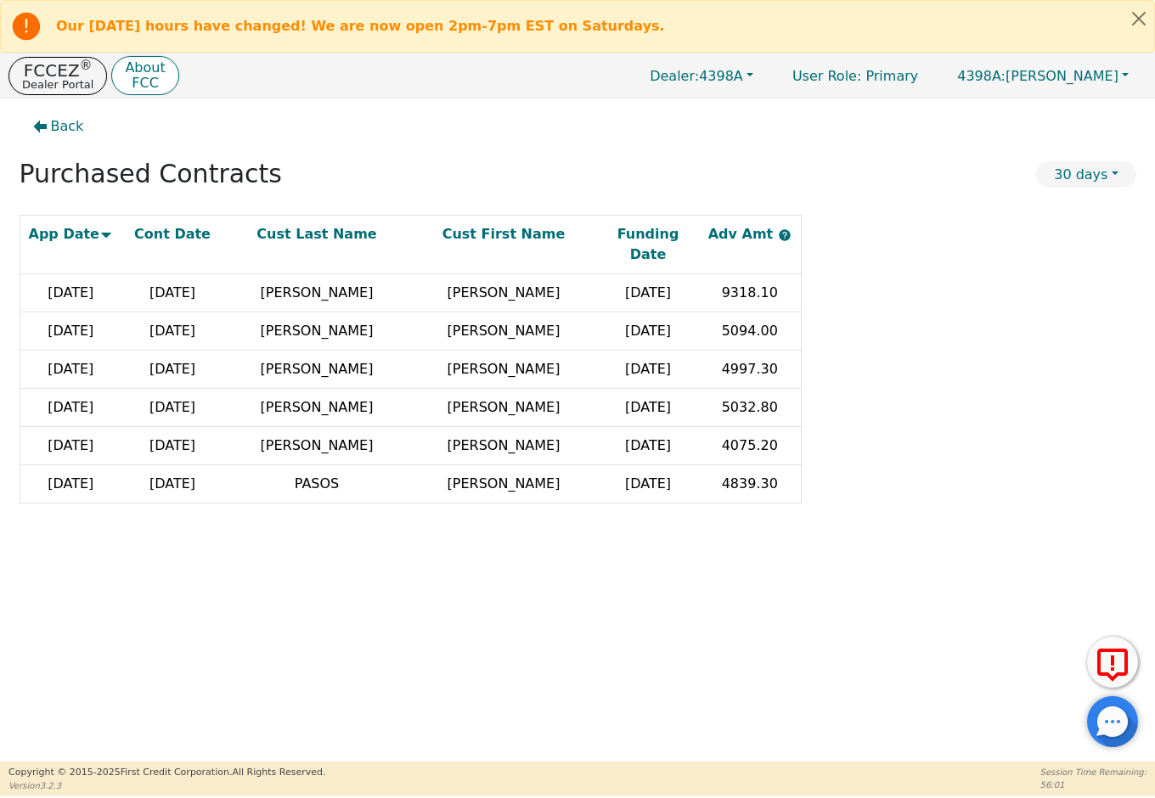 This screenshot has height=798, width=1155. Describe the element at coordinates (503, 234) in the screenshot. I see `div: Cust First Name` at that location.